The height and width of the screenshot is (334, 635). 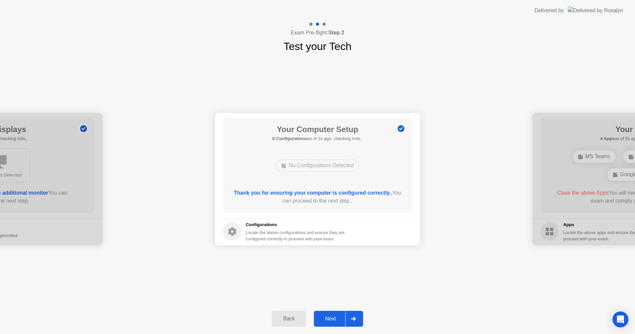 I want to click on div: No Configurations Detected, so click(x=318, y=165).